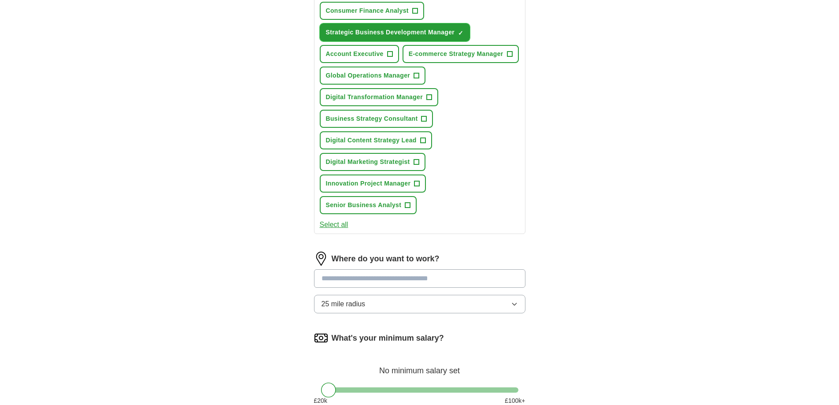 This screenshot has height=405, width=839. Describe the element at coordinates (420, 366) in the screenshot. I see `div: No minimum salary set` at that location.